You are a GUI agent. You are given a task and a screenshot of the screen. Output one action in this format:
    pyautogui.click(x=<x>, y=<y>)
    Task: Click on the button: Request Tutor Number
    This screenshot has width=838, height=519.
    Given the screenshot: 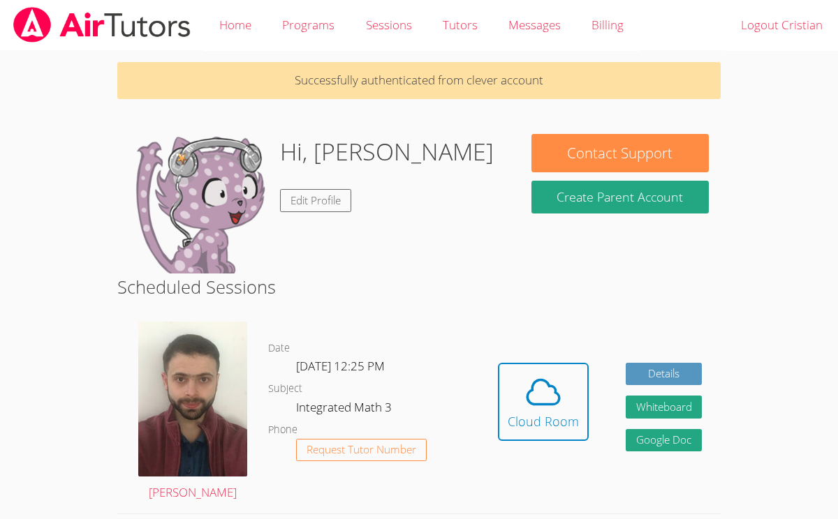 What is the action you would take?
    pyautogui.click(x=361, y=450)
    